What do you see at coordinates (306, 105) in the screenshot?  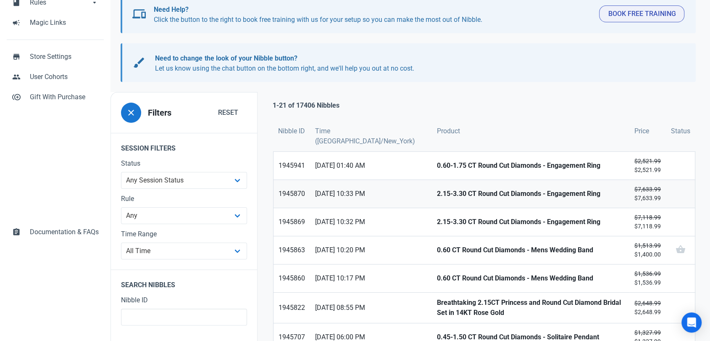 I see `p: 1-21 of 17406 Nibbles` at bounding box center [306, 105].